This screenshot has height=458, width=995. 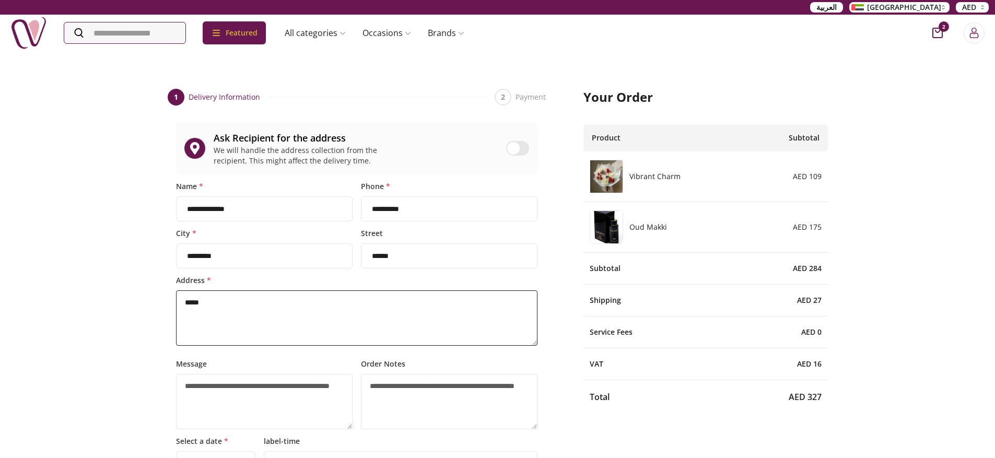 What do you see at coordinates (645, 227) in the screenshot?
I see `h6: Oud Makki` at bounding box center [645, 227].